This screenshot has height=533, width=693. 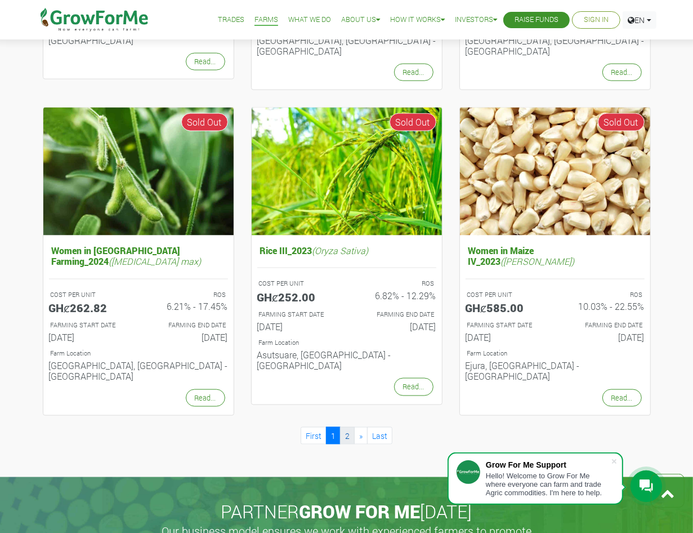 What do you see at coordinates (379, 435) in the screenshot?
I see `a: Last` at bounding box center [379, 435].